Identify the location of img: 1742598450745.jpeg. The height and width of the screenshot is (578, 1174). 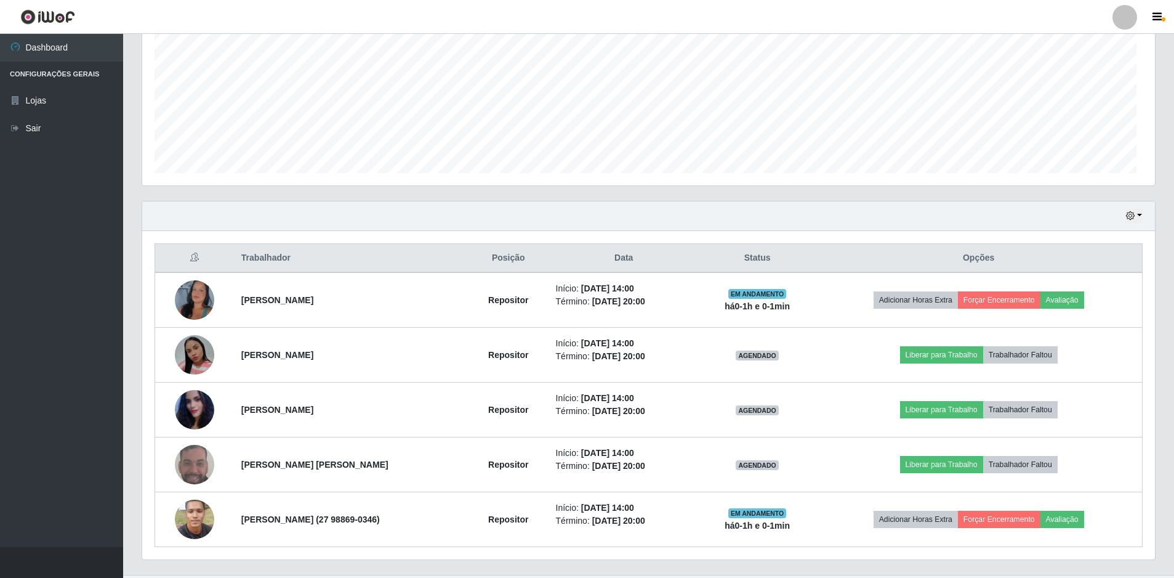
(195, 300).